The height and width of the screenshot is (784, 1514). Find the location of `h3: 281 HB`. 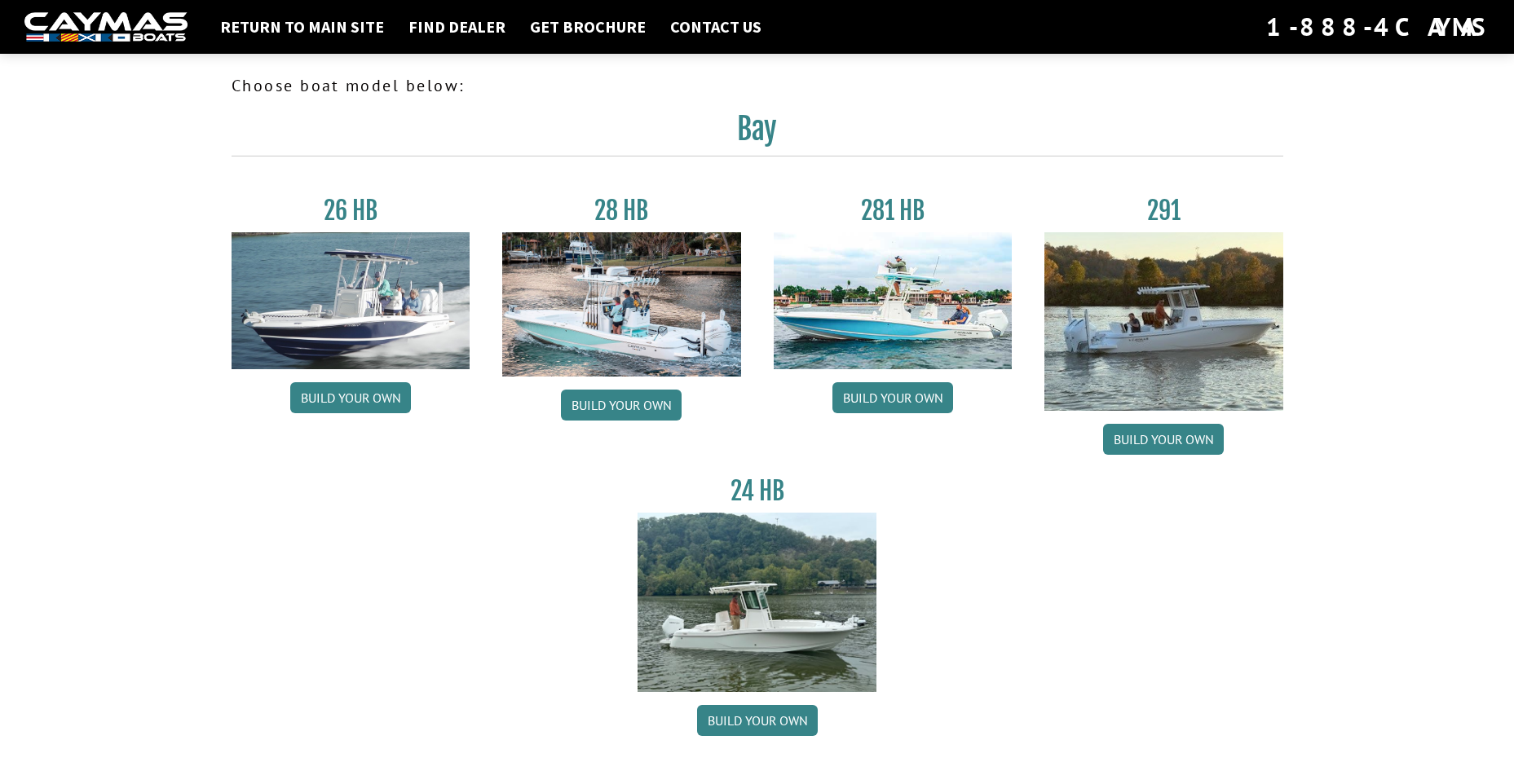

h3: 281 HB is located at coordinates (893, 210).